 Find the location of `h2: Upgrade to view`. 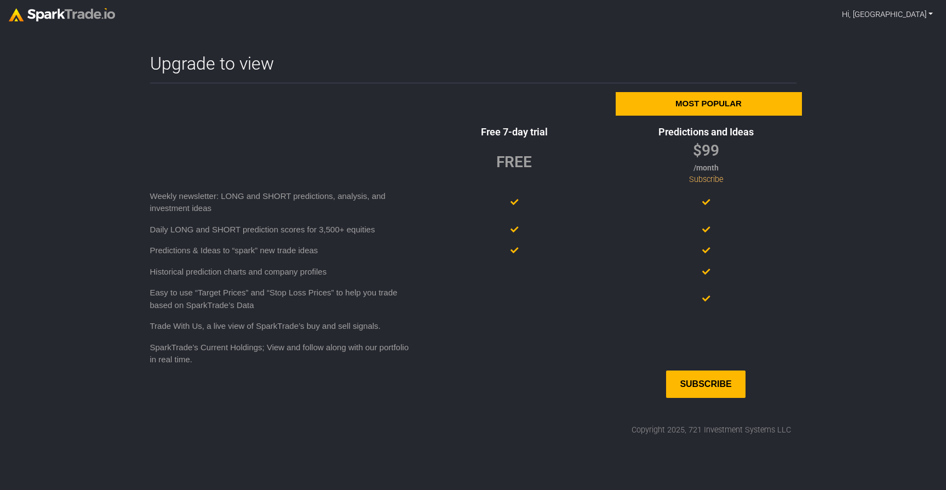

h2: Upgrade to view is located at coordinates (212, 64).